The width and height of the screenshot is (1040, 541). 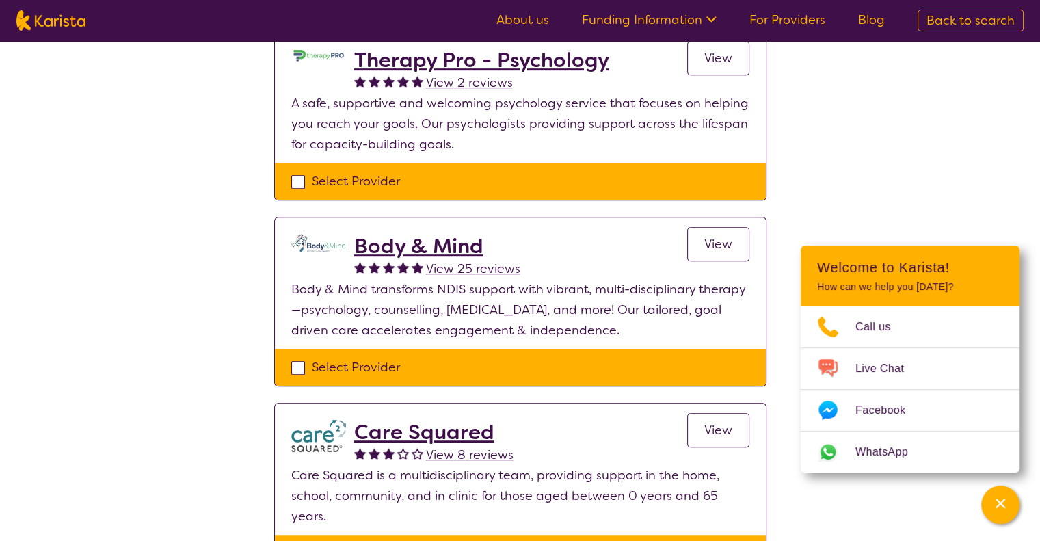 I want to click on span: View 8 reviews, so click(x=470, y=455).